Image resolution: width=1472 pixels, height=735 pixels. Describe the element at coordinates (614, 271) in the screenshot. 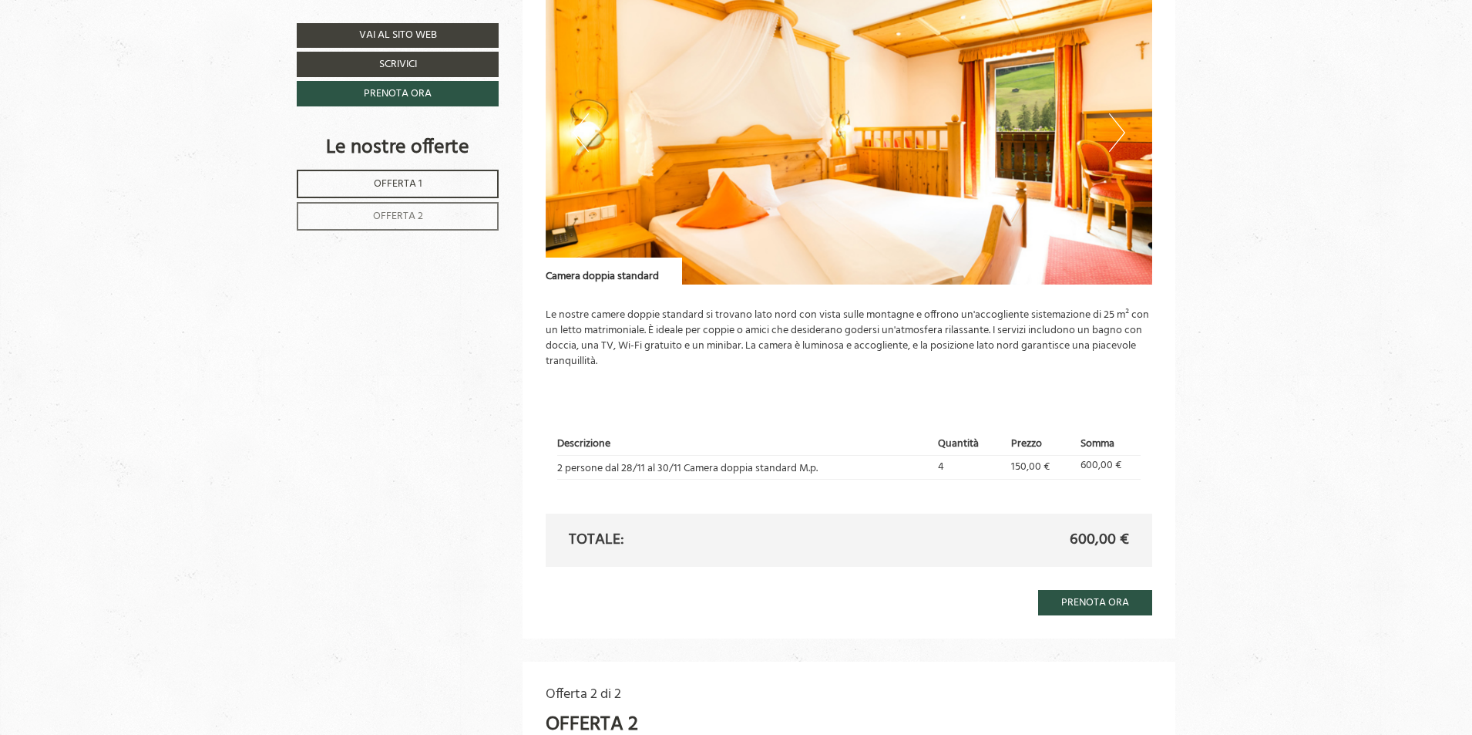

I see `div: Camera doppia standard` at that location.